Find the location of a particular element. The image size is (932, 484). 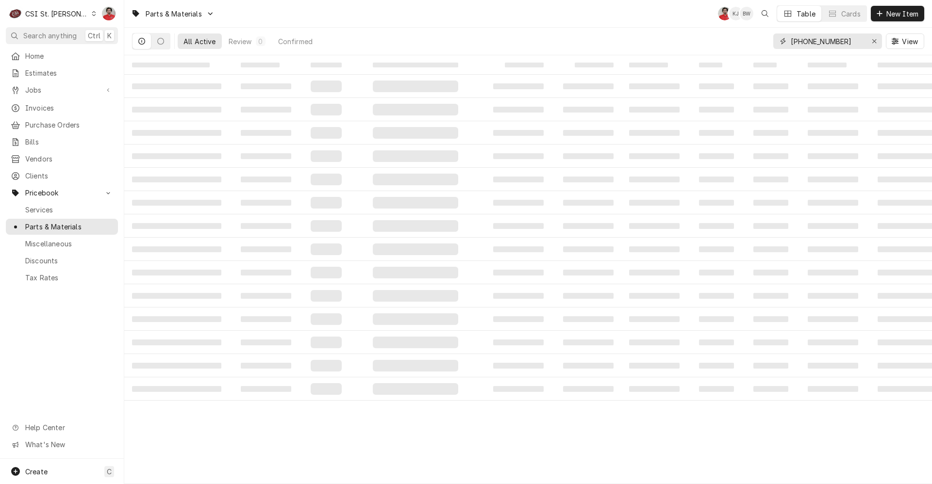

a: Services is located at coordinates (62, 210).